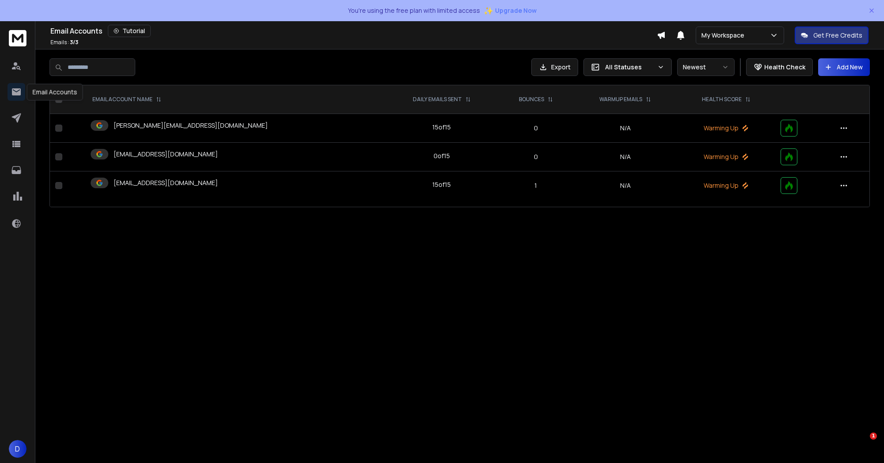  I want to click on p: Health Check, so click(784, 67).